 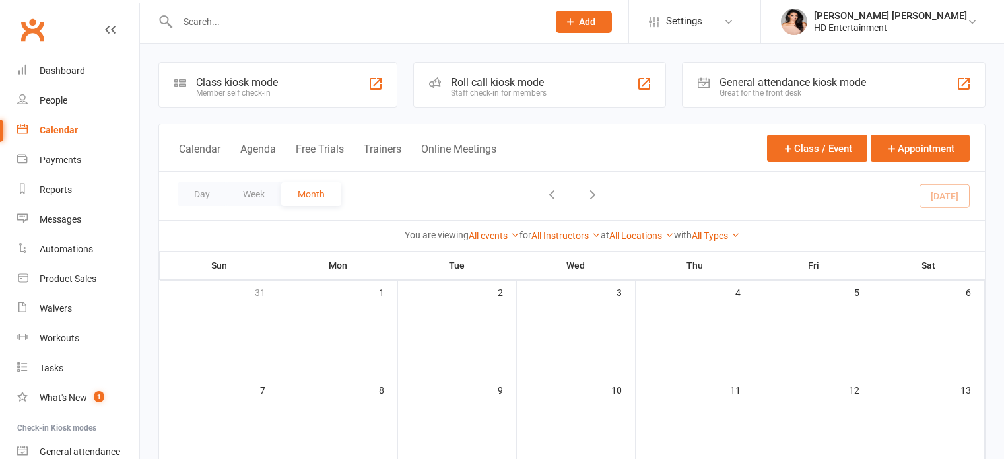 I want to click on a: Waivers, so click(x=78, y=308).